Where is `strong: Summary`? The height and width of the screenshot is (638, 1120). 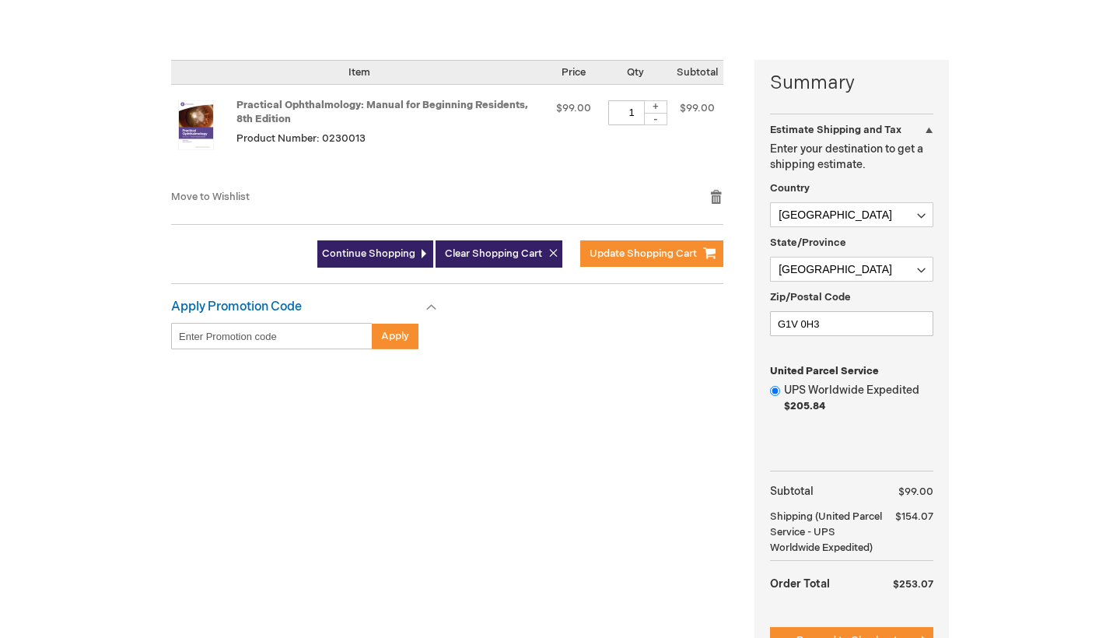
strong: Summary is located at coordinates (852, 83).